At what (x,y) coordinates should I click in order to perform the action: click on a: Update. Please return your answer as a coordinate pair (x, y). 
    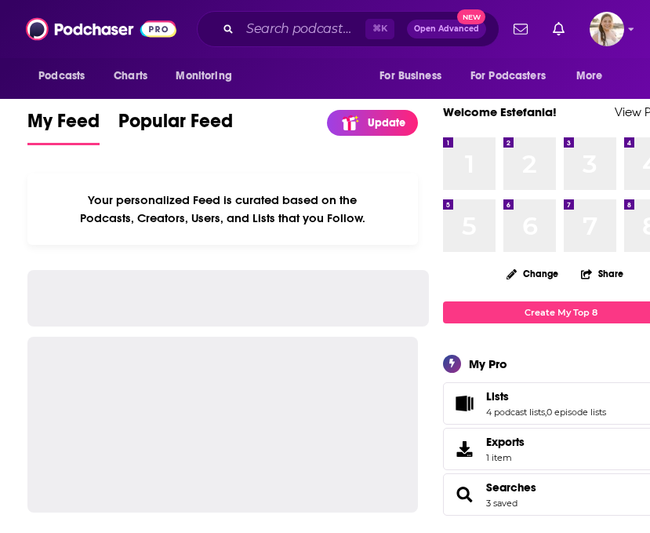
    Looking at the image, I should click on (373, 122).